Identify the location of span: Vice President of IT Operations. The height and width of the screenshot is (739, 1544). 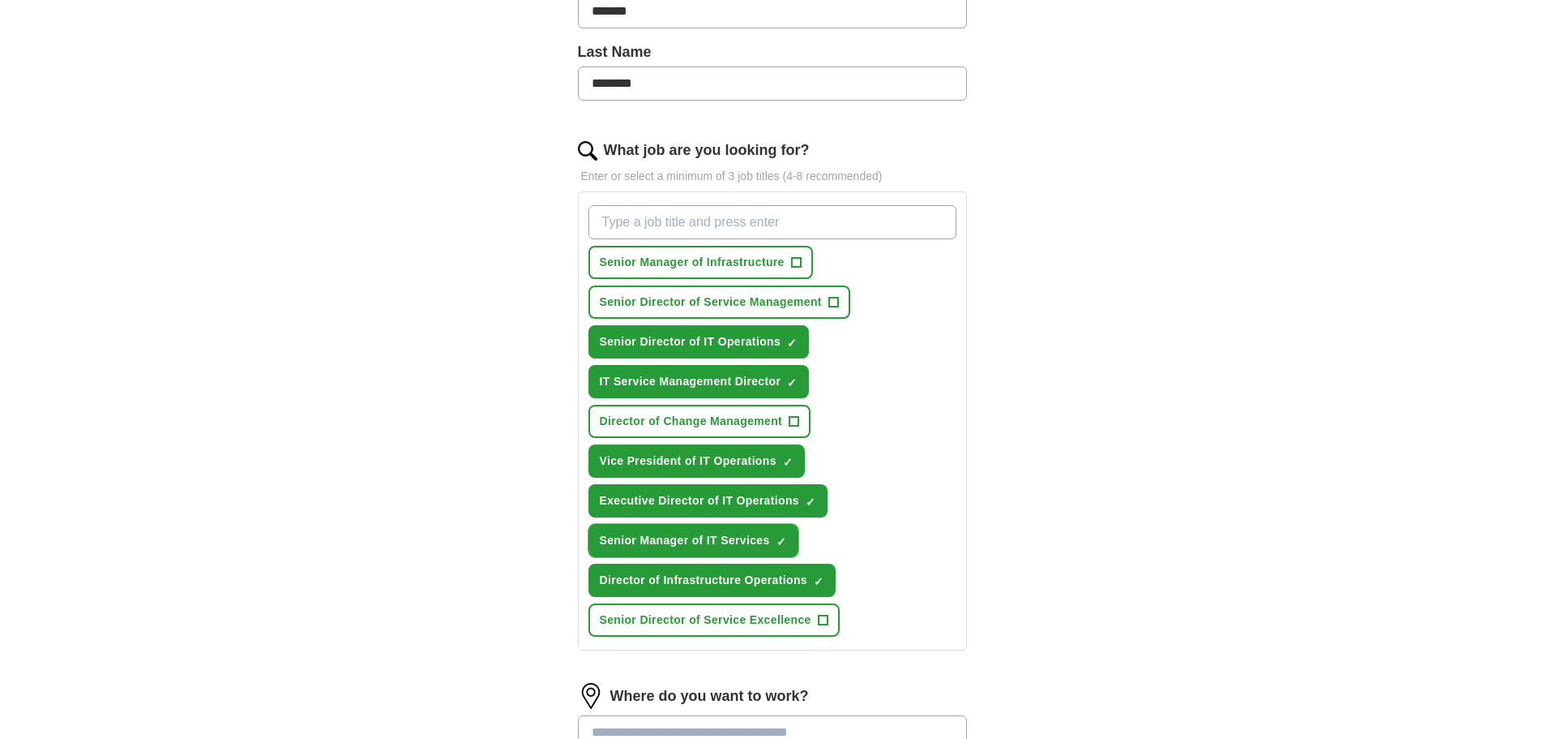
(688, 460).